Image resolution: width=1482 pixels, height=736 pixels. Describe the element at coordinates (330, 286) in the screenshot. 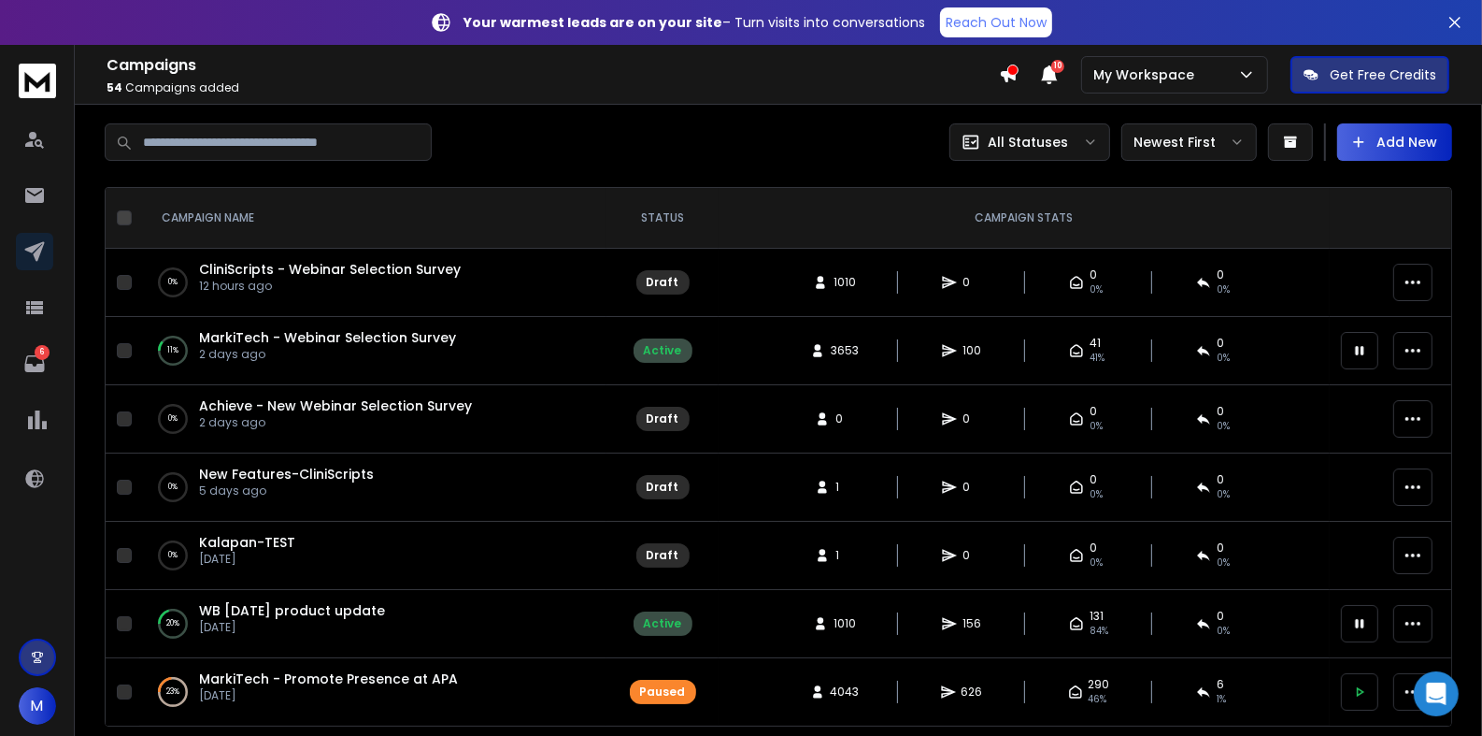

I see `p: 12 hours ago` at that location.